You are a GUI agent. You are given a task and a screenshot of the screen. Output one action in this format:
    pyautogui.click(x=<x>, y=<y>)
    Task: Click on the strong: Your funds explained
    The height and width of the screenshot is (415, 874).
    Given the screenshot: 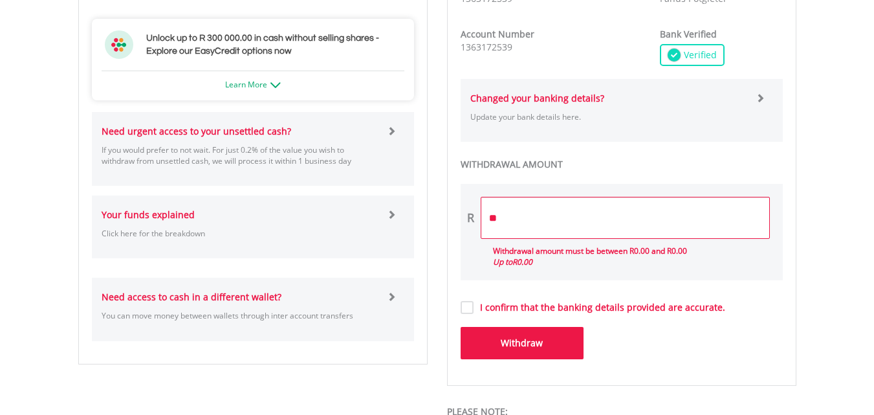 What is the action you would take?
    pyautogui.click(x=148, y=214)
    